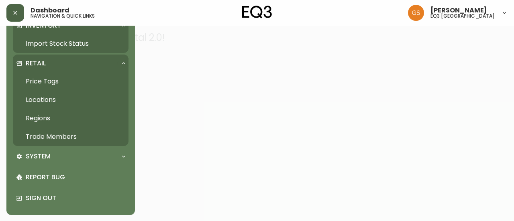  What do you see at coordinates (38, 157) in the screenshot?
I see `p: System` at bounding box center [38, 157].